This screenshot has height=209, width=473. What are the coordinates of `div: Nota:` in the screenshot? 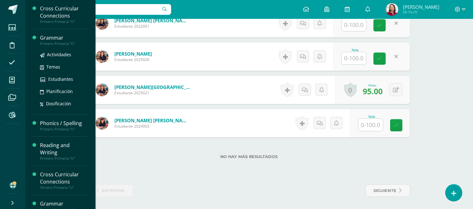 It's located at (372, 85).